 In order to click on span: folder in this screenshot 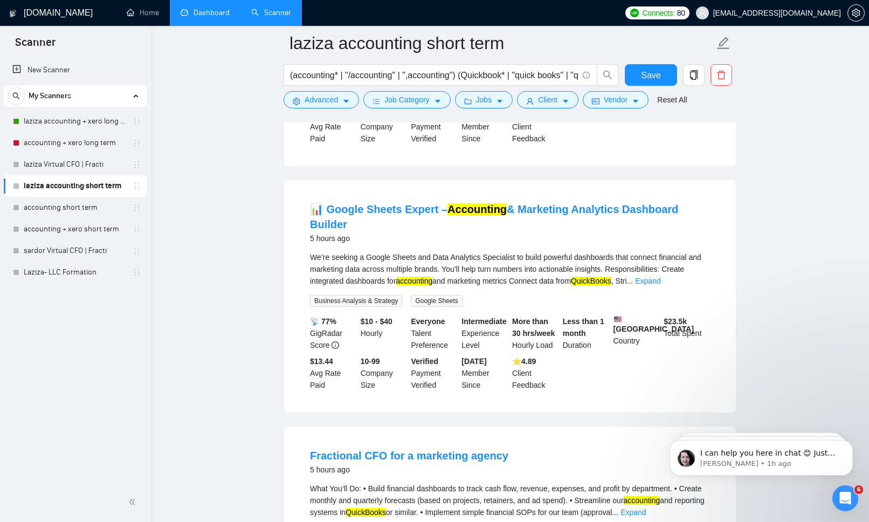, I will do `click(468, 101)`.